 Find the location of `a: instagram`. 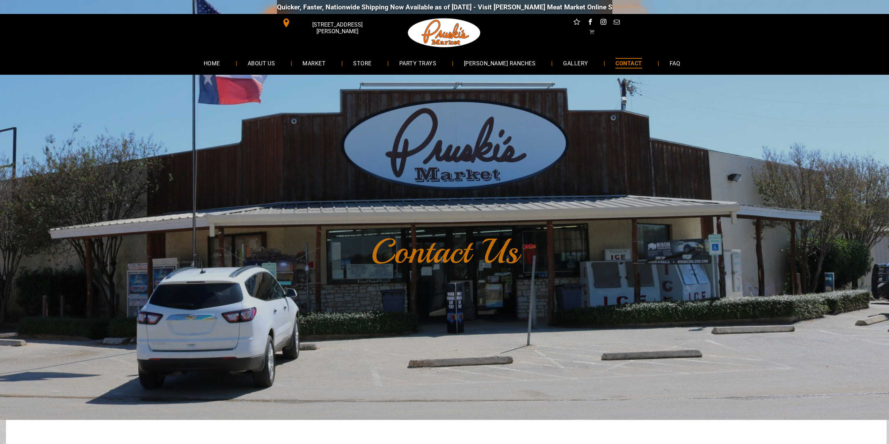

a: instagram is located at coordinates (603, 23).